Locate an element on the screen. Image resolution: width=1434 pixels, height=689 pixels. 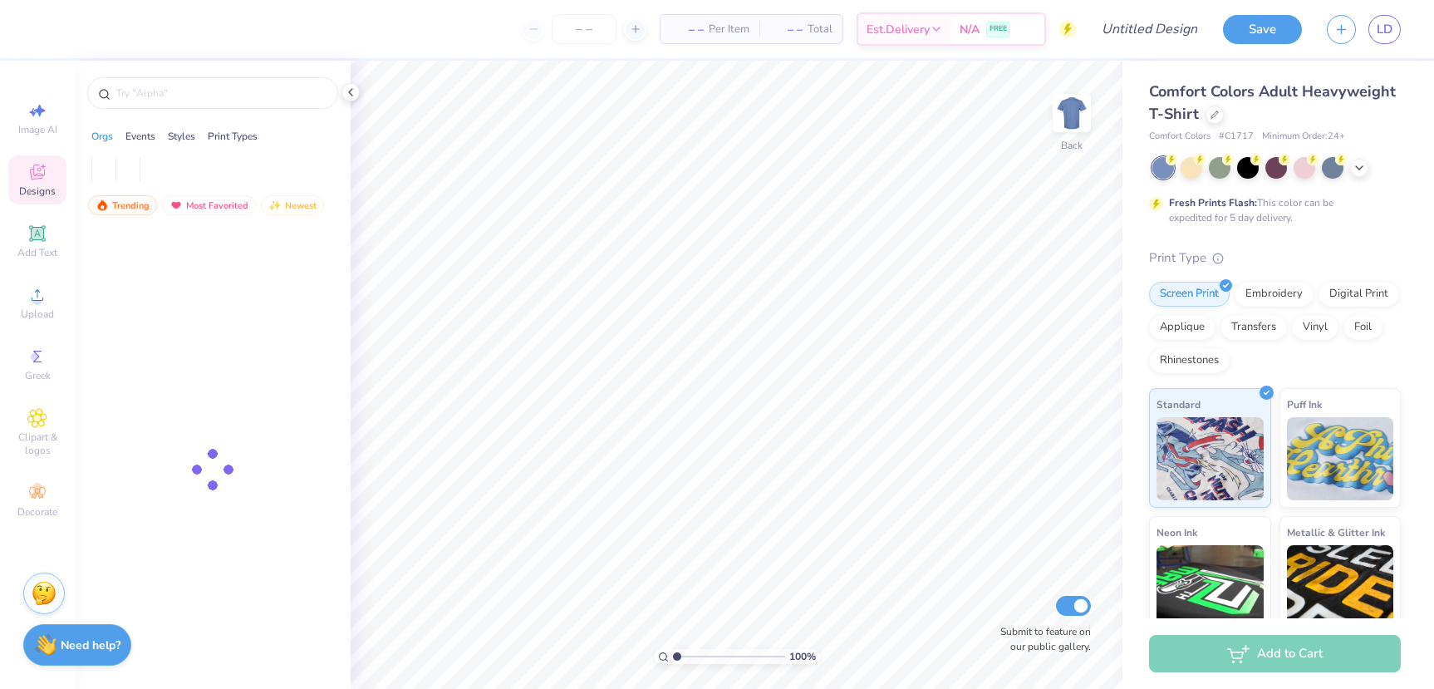
div: This color can be expedited for 5 day delivery. is located at coordinates (1271, 210).